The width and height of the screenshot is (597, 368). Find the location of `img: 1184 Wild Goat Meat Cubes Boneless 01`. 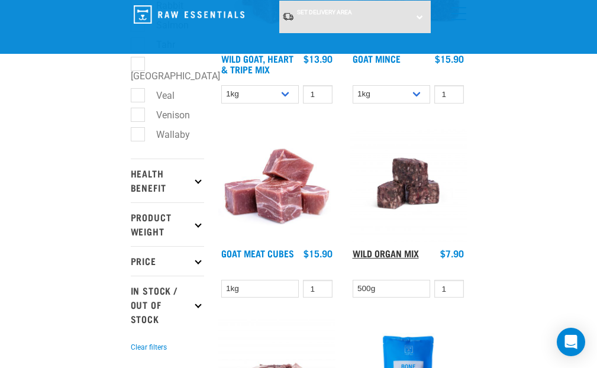

img: 1184 Wild Goat Meat Cubes Boneless 01 is located at coordinates (277, 183).